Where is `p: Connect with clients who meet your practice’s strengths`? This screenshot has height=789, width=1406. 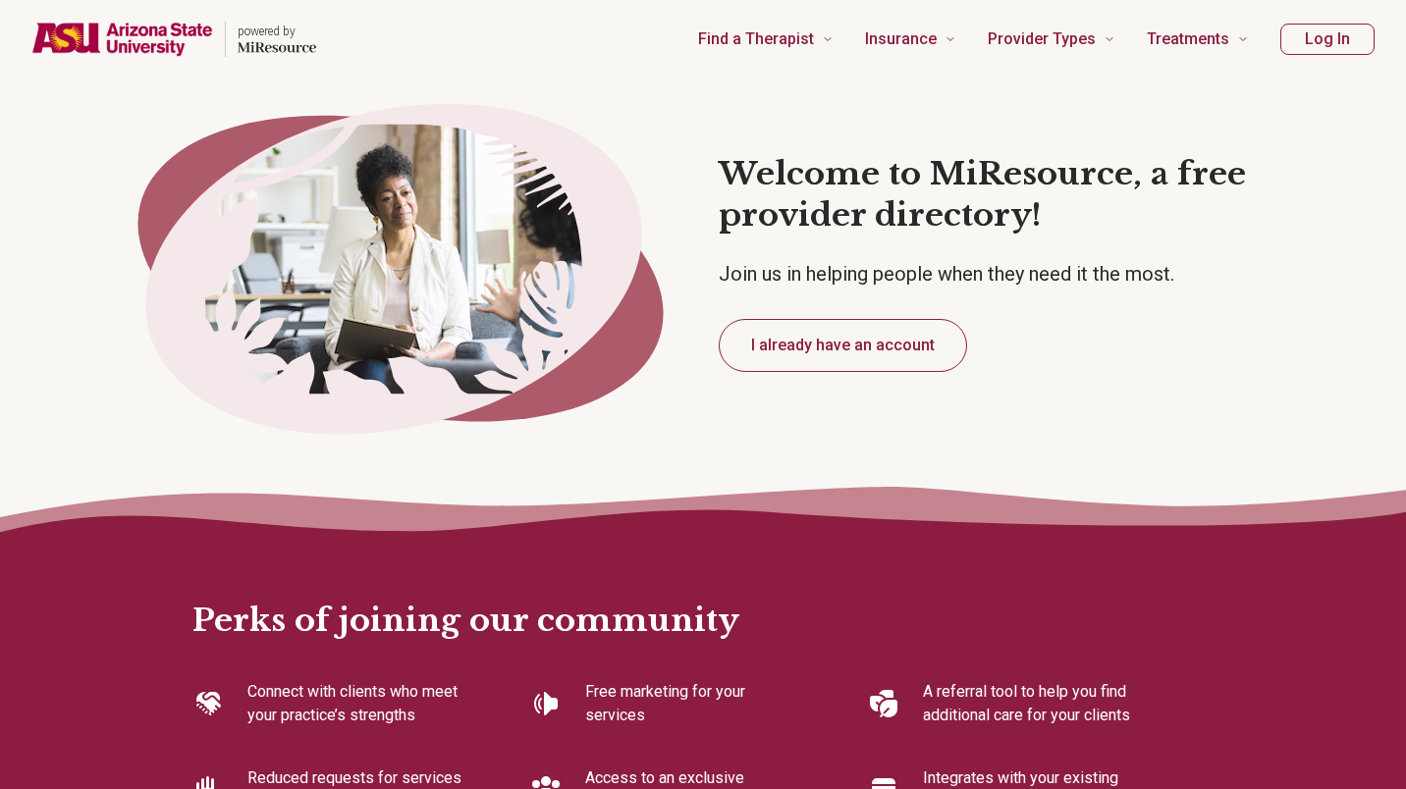
p: Connect with clients who meet your practice’s strengths is located at coordinates (357, 704).